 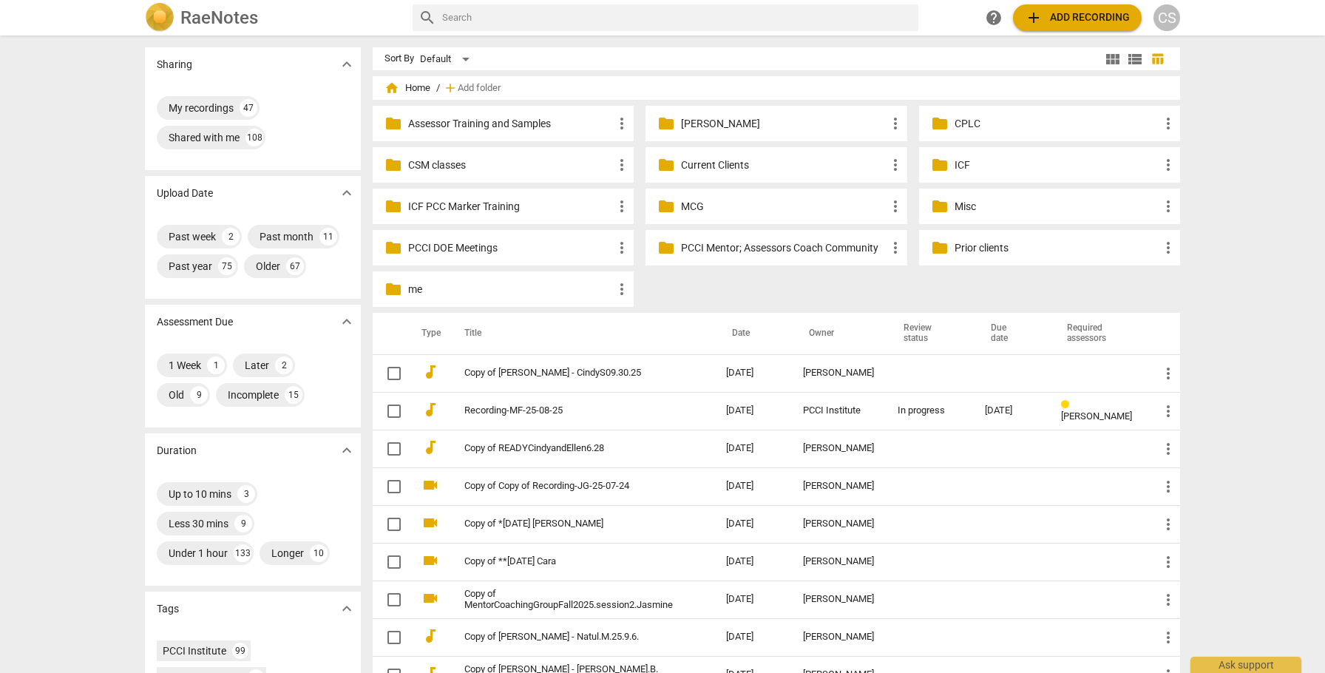 I want to click on span: view_list, so click(x=1135, y=59).